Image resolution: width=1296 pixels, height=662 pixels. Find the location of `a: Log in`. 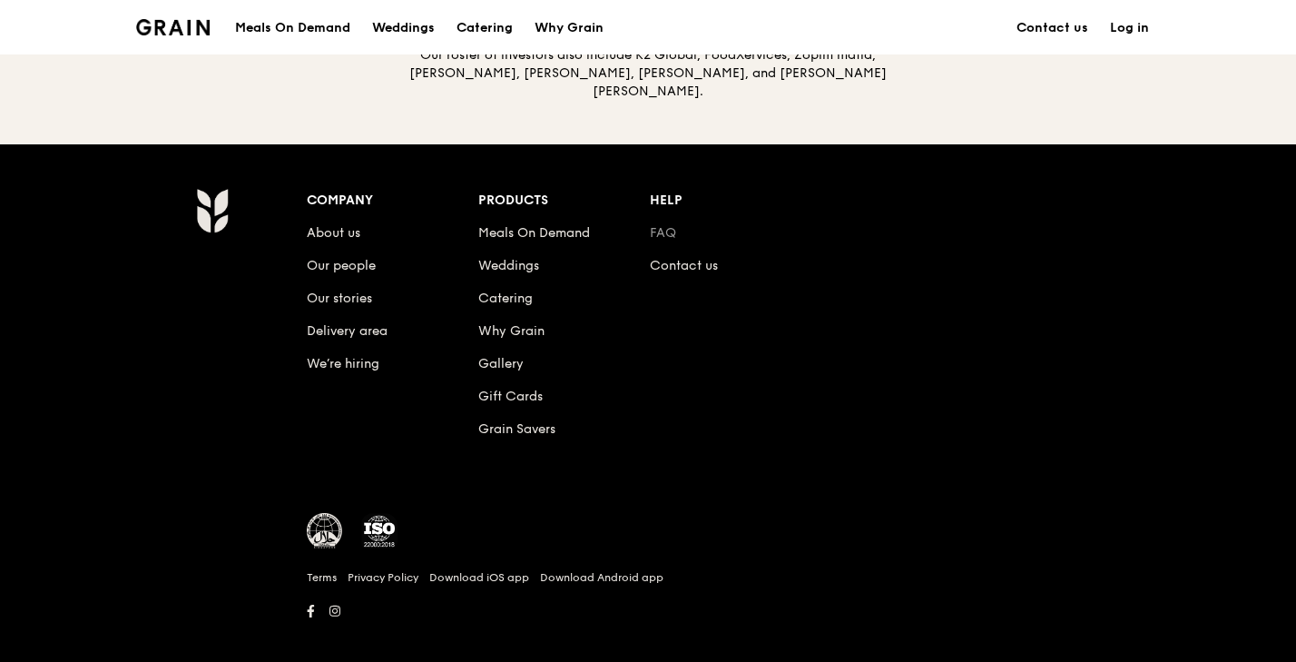

a: Log in is located at coordinates (1129, 28).